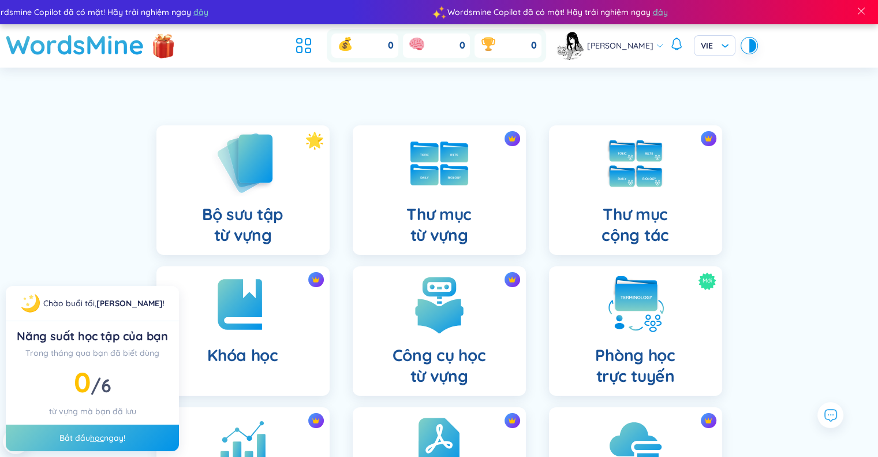 The image size is (878, 457). I want to click on a: crown iconCông cụ họctừ vựng, so click(439, 331).